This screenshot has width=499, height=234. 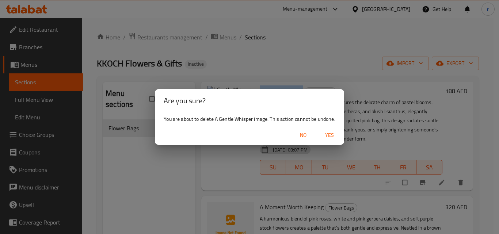 I want to click on span: No, so click(x=303, y=135).